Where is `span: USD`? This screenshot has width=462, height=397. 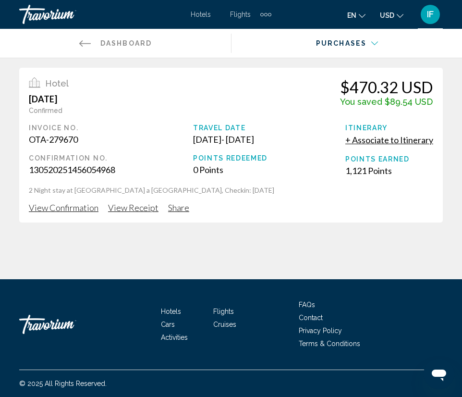 span: USD is located at coordinates (387, 15).